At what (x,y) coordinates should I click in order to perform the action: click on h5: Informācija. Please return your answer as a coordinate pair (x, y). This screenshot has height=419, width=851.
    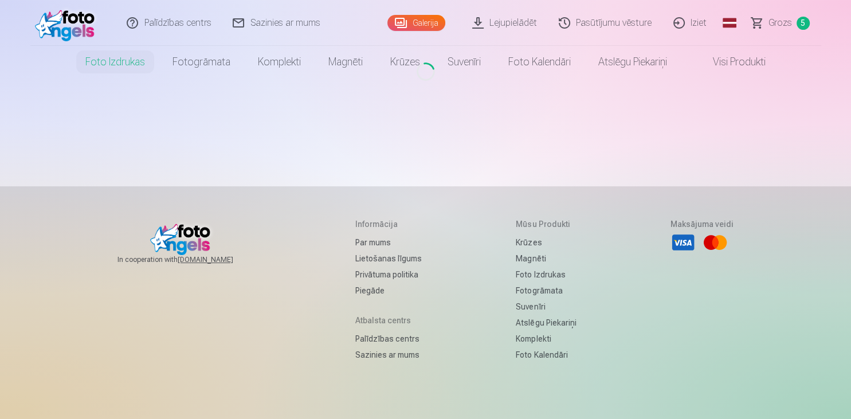
    Looking at the image, I should click on (388, 224).